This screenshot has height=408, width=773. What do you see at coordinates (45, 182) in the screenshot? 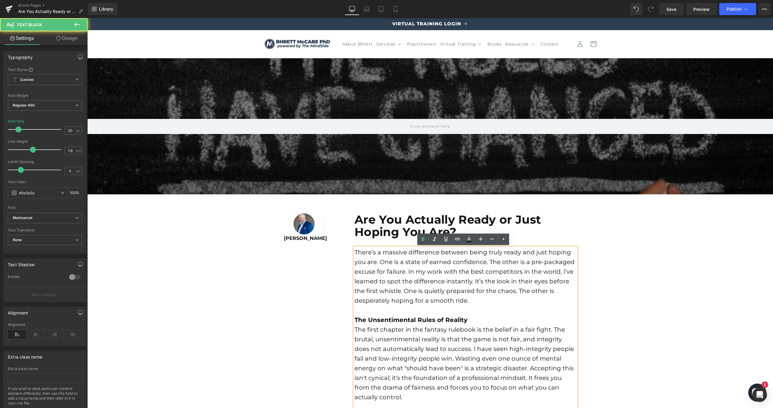
I see `div: Text Color` at bounding box center [45, 182].